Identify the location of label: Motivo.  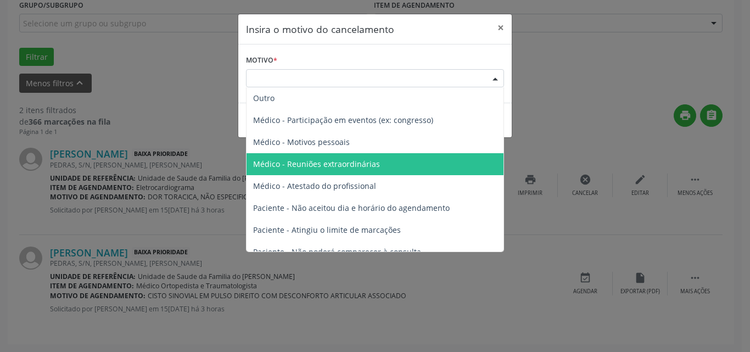
(261, 60).